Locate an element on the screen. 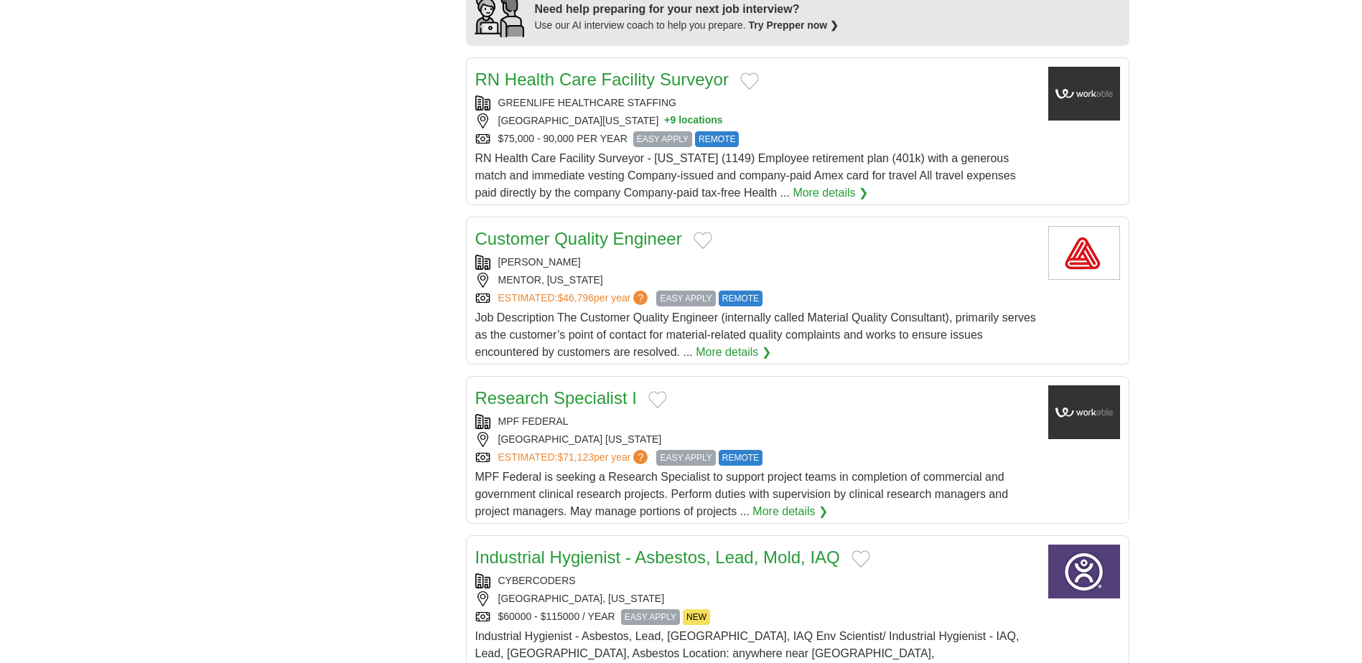 The width and height of the screenshot is (1362, 663). div: $75,000 - 90,000 PER YEAR is located at coordinates (756, 139).